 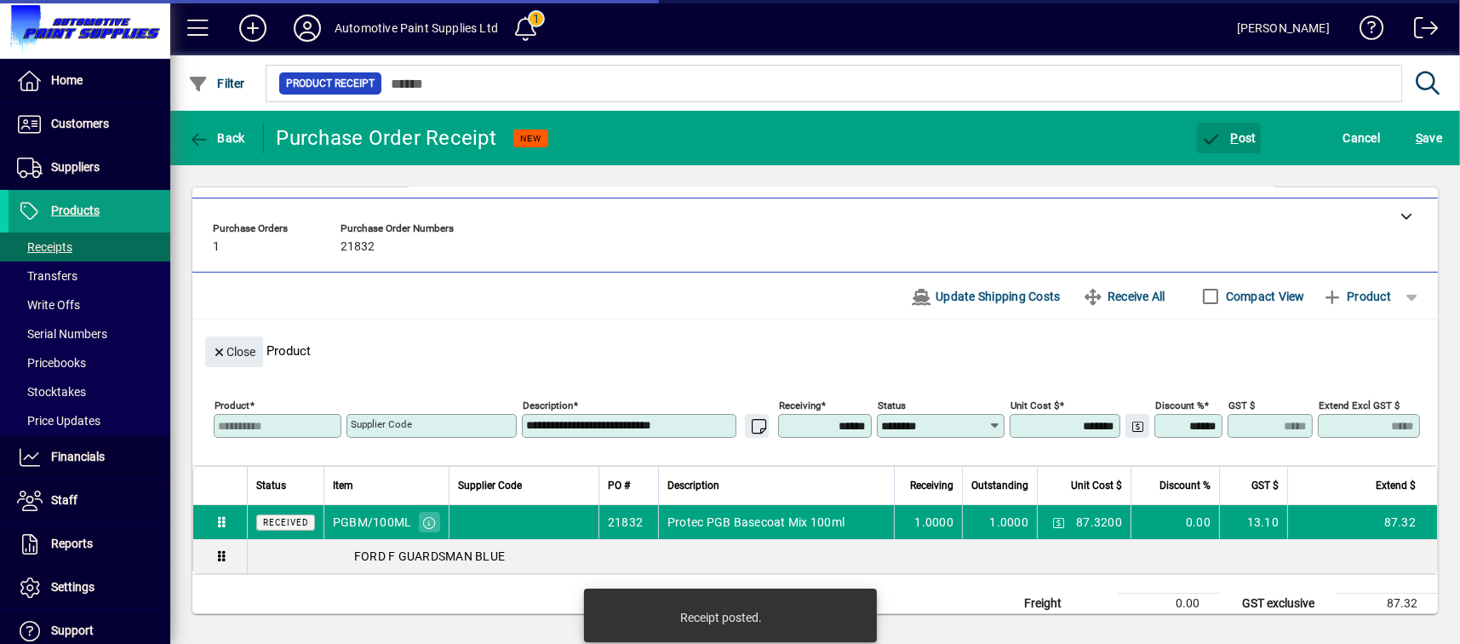 What do you see at coordinates (77, 456) in the screenshot?
I see `span: Financials` at bounding box center [77, 456].